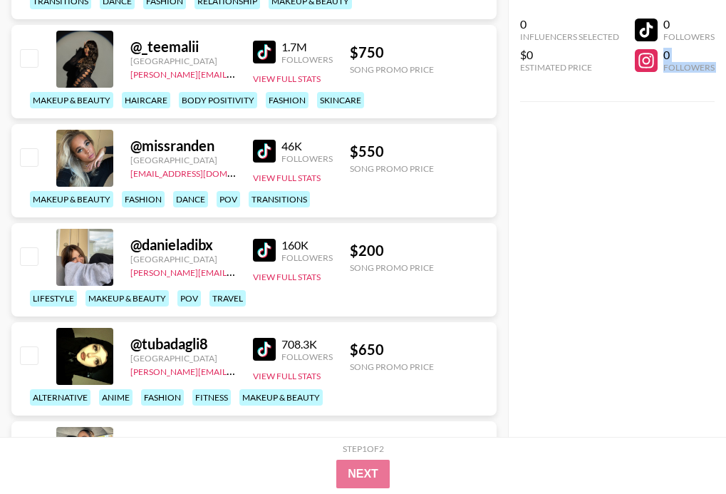 The image size is (726, 494). I want to click on div: $ 550, so click(392, 151).